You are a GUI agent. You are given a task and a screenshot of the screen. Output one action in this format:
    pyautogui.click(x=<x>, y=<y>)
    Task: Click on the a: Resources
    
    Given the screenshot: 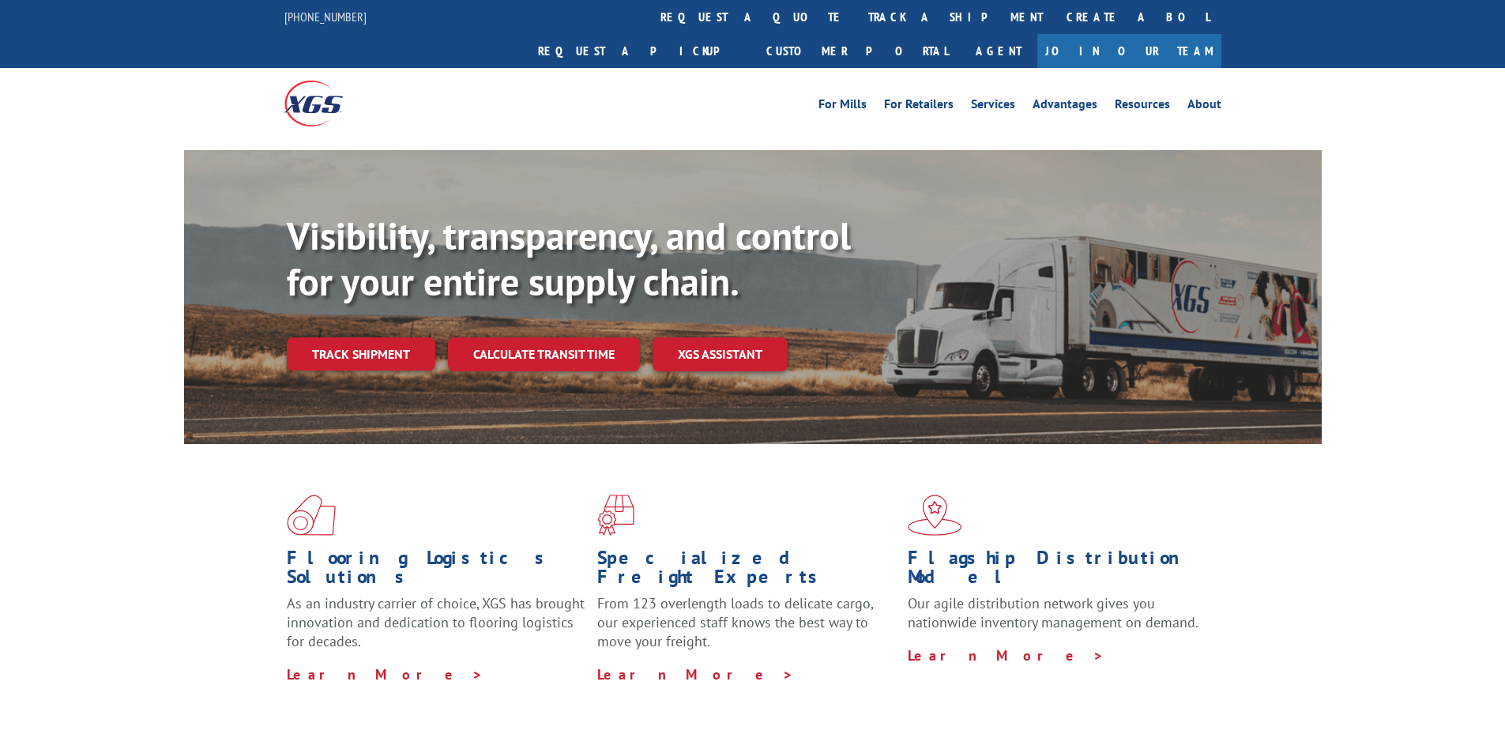 What is the action you would take?
    pyautogui.click(x=1142, y=107)
    